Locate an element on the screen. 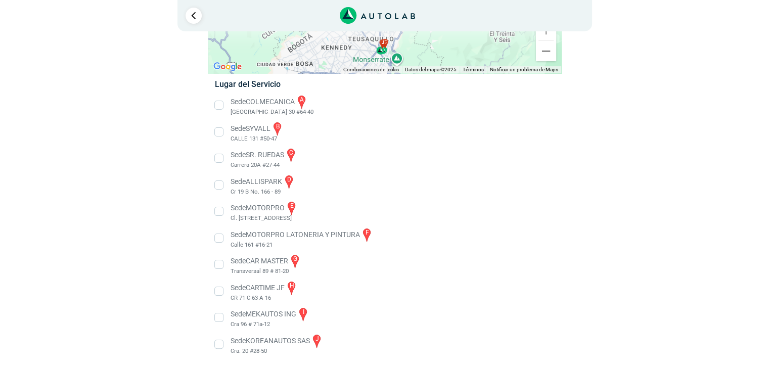 The width and height of the screenshot is (769, 369). a: Link al sitio de autolab is located at coordinates (377, 15).